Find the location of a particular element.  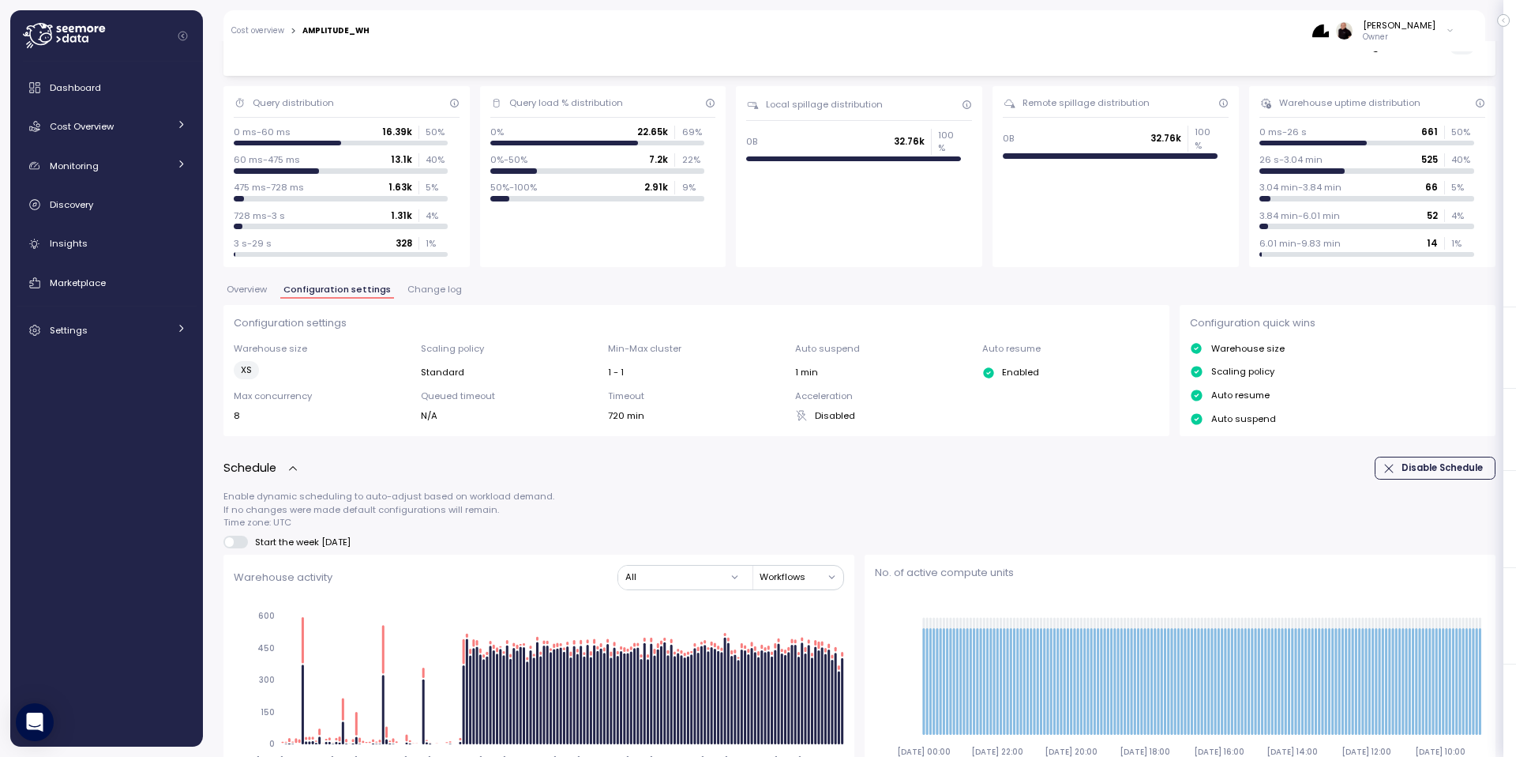

p: 9 % is located at coordinates (693, 187).